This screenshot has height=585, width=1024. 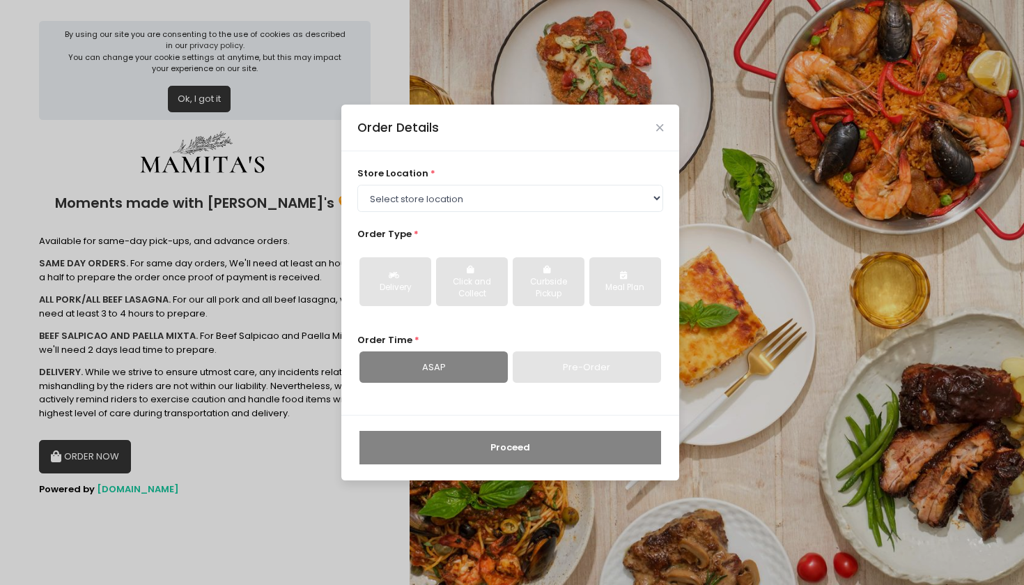 I want to click on div: Click and Collect, so click(x=472, y=288).